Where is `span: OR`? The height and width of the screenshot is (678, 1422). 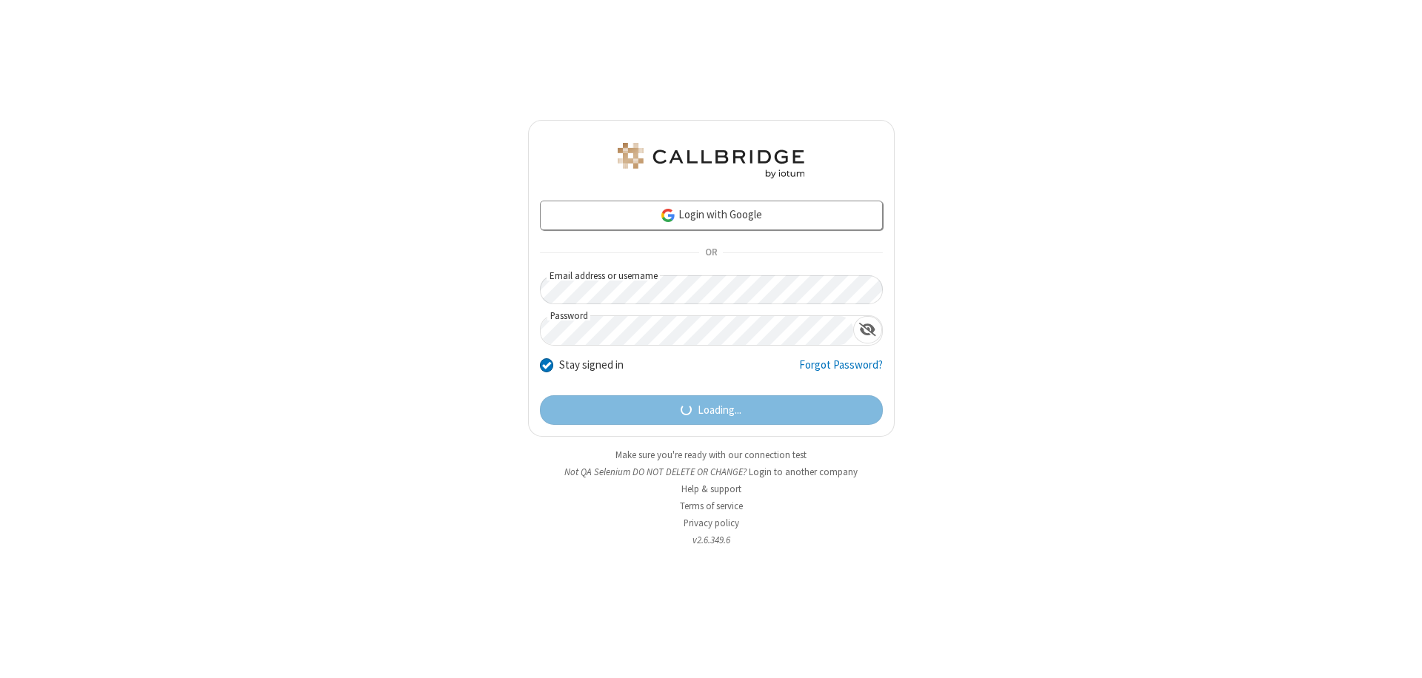 span: OR is located at coordinates (711, 253).